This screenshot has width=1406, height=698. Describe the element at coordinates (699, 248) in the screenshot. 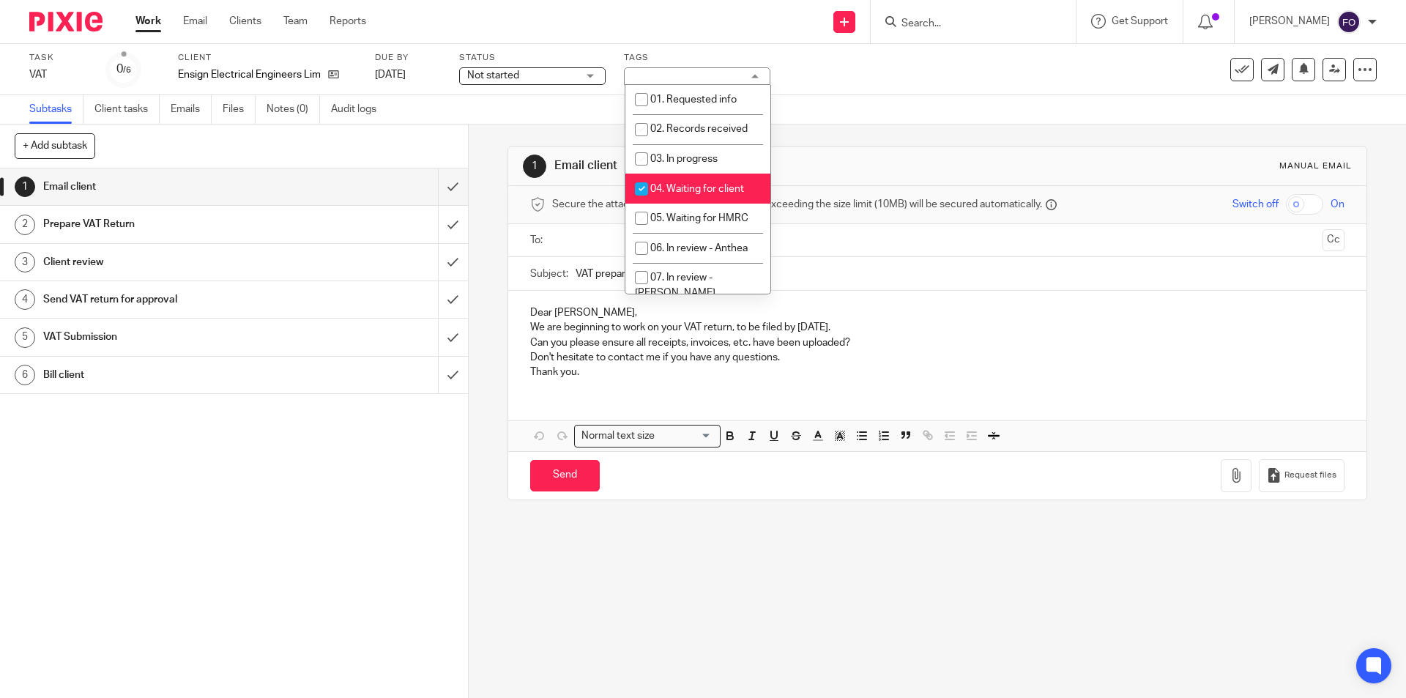

I see `span: 06. In review - Anthea` at that location.